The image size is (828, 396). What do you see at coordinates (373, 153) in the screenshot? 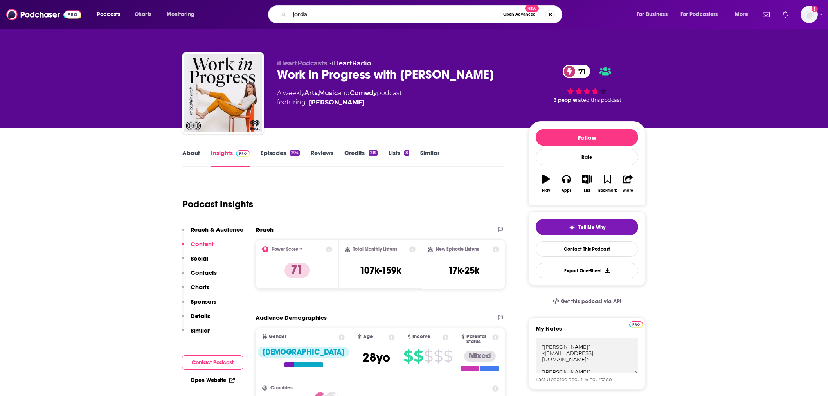
I see `div: 219` at bounding box center [373, 153].